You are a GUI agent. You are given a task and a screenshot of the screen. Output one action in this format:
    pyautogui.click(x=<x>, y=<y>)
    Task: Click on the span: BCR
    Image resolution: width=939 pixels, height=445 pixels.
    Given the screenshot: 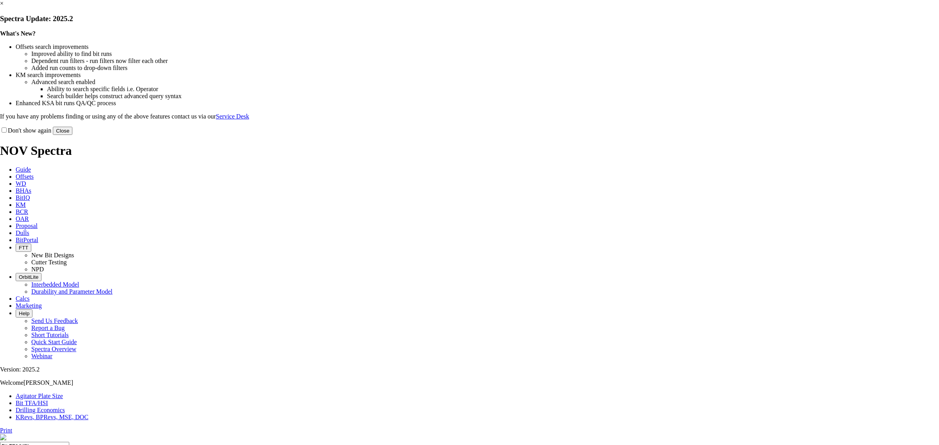 What is the action you would take?
    pyautogui.click(x=22, y=212)
    